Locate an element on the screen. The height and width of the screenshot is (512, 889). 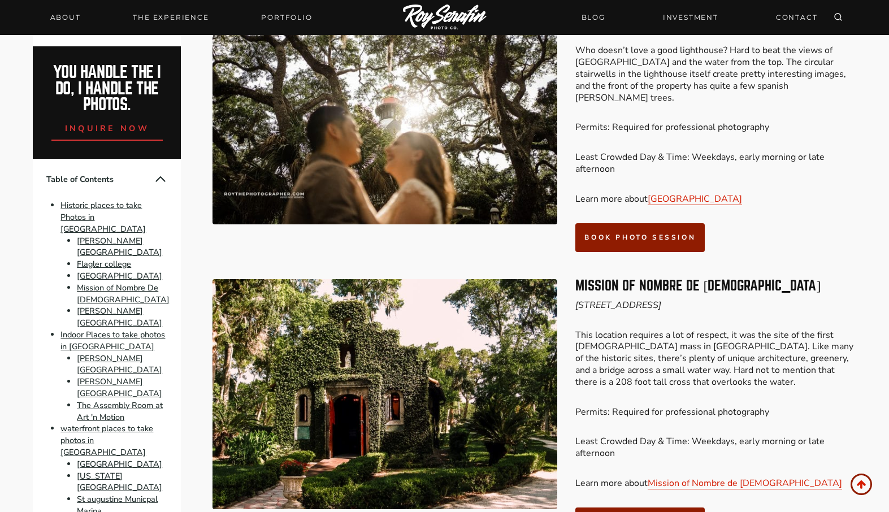
a: book photo session is located at coordinates (640, 237).